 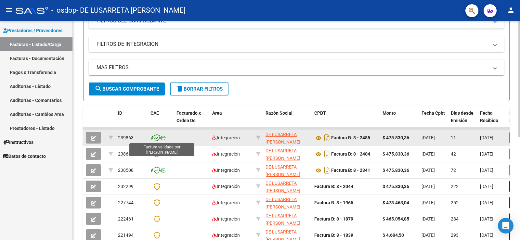 I want to click on span: 232299, so click(x=126, y=186).